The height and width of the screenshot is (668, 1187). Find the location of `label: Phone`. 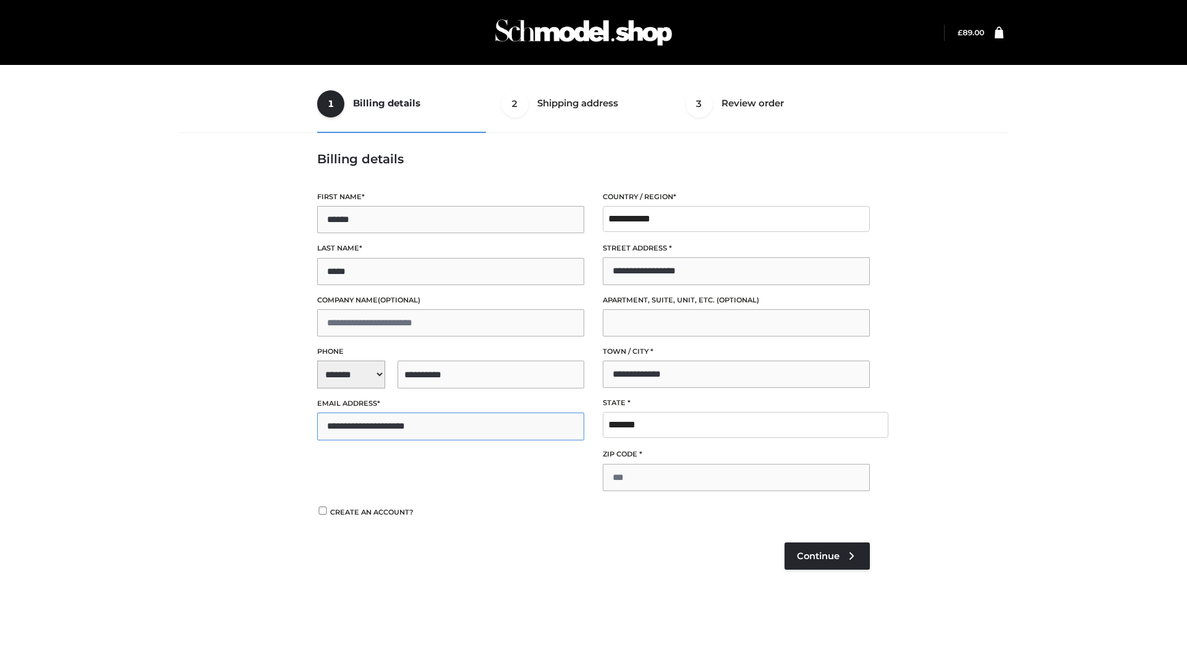

label: Phone is located at coordinates (451, 351).